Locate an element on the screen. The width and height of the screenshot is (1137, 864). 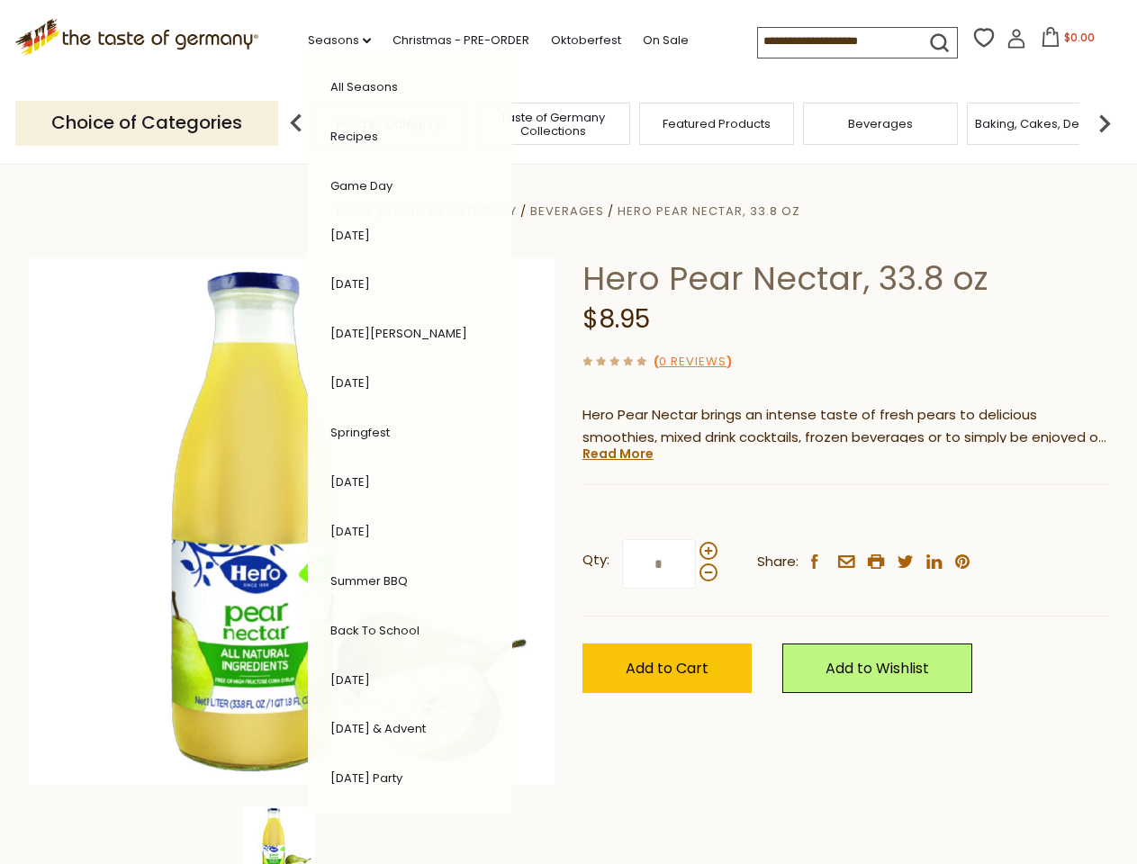
h1: Hero Pear Nectar, 33.8 oz is located at coordinates (845, 278).